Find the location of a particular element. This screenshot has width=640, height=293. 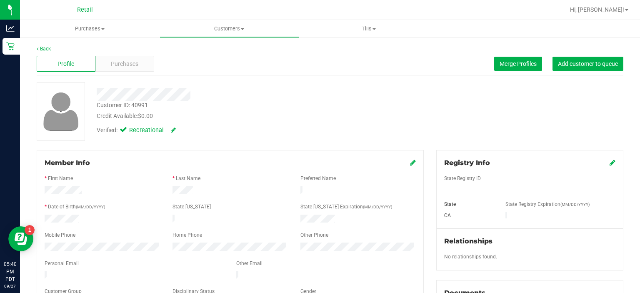

label: Other Email is located at coordinates (249, 263).